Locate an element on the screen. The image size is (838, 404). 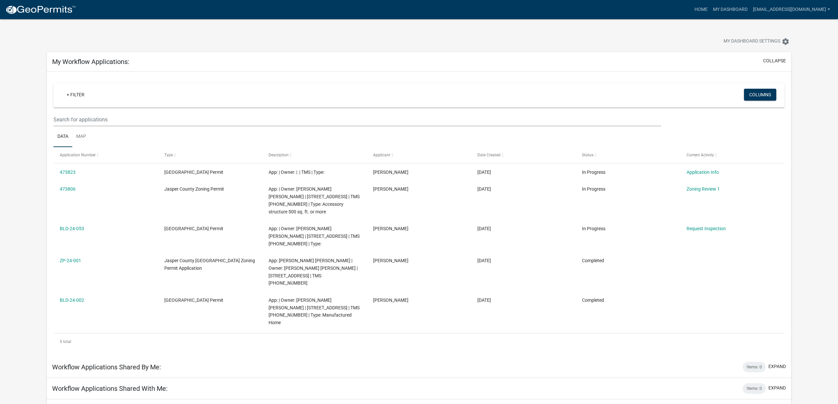
h5: Workflow Applications Shared By Me: is located at coordinates (107, 367).